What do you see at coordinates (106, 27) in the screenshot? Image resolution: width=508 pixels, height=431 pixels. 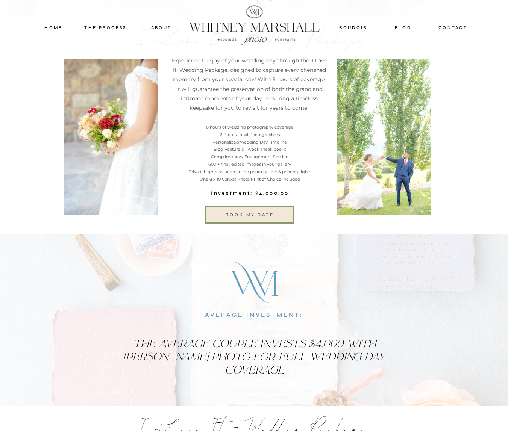 I see `a: THE PROCESS` at bounding box center [106, 27].